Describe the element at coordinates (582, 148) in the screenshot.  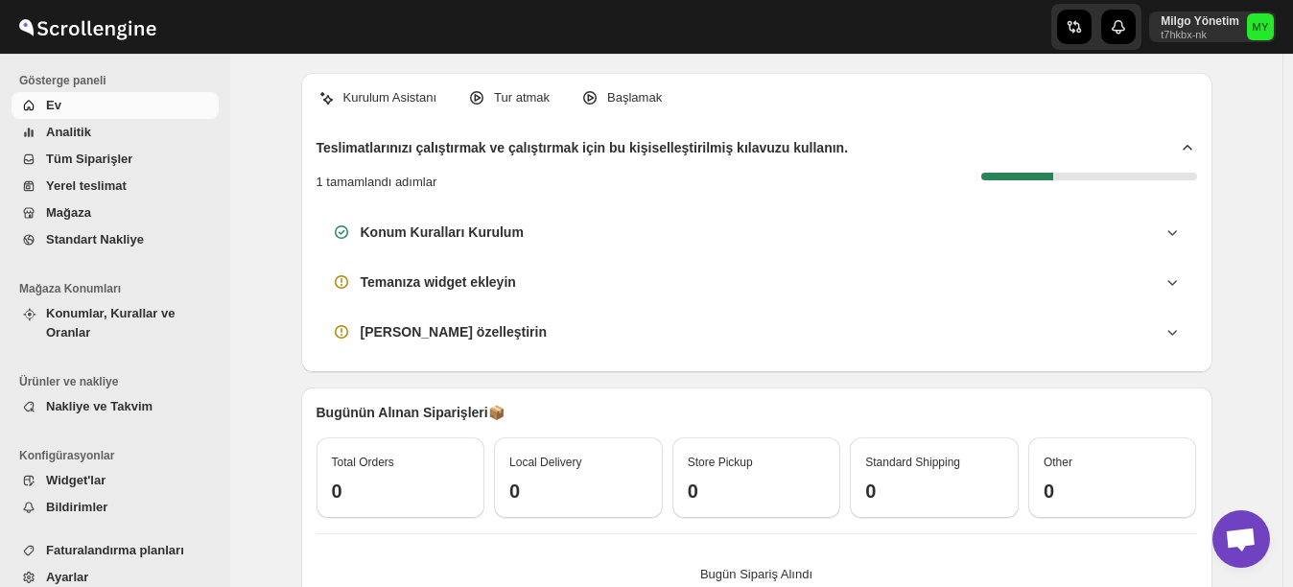
I see `h2: Teslimatlarınızı çalıştırmak ve çalıştırmak için bu kişiselleştirilmiş kılavuzu kullanın.` at that location.